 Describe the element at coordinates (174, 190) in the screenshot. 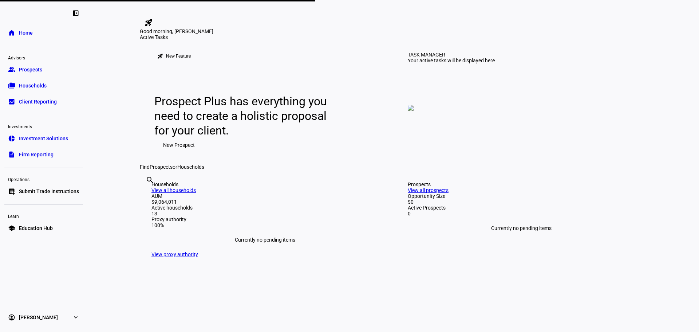

I see `a: View all households` at that location.